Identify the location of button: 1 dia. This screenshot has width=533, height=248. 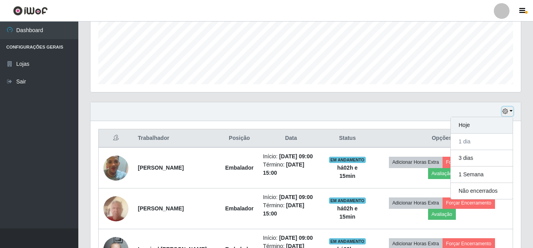
(482, 142).